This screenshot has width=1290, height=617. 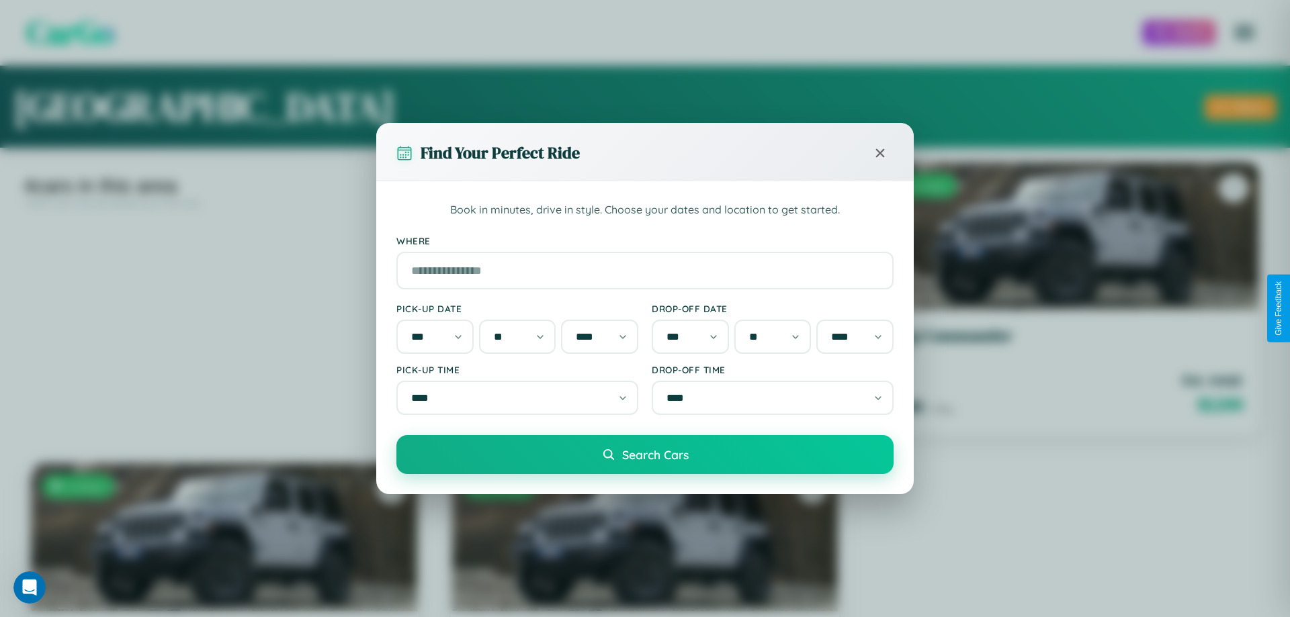 What do you see at coordinates (773, 370) in the screenshot?
I see `label: Drop-off Time` at bounding box center [773, 370].